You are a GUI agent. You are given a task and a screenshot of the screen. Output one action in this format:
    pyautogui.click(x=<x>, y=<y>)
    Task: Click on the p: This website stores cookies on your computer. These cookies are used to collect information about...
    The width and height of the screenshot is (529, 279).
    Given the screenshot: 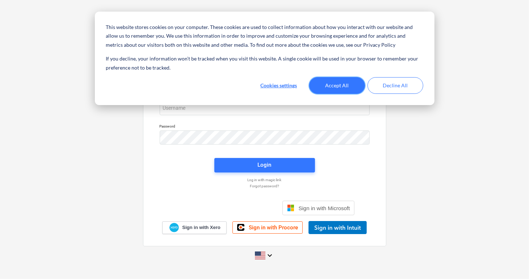 What is the action you would take?
    pyautogui.click(x=264, y=36)
    